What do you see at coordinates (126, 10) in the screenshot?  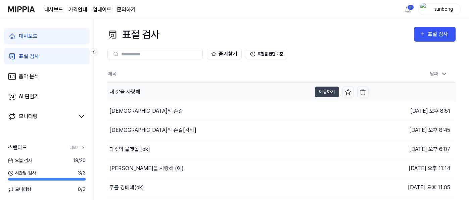 I see `a: 문의하기` at bounding box center [126, 10].